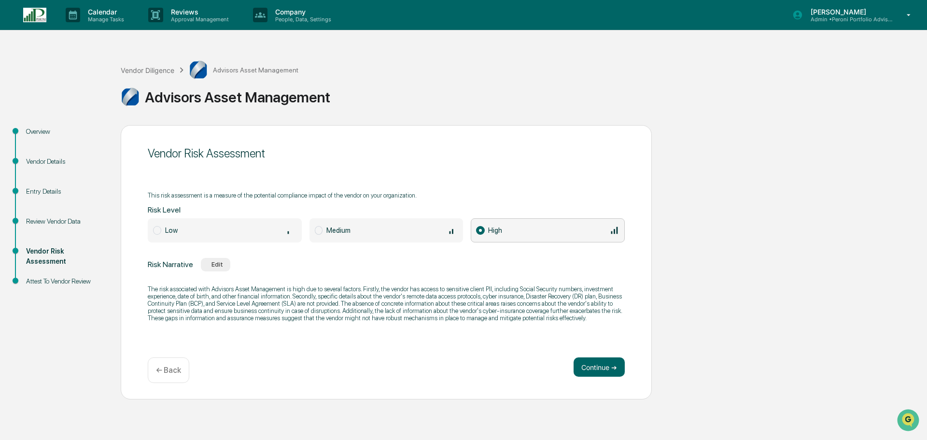 Image resolution: width=927 pixels, height=440 pixels. I want to click on p: Company, so click(302, 12).